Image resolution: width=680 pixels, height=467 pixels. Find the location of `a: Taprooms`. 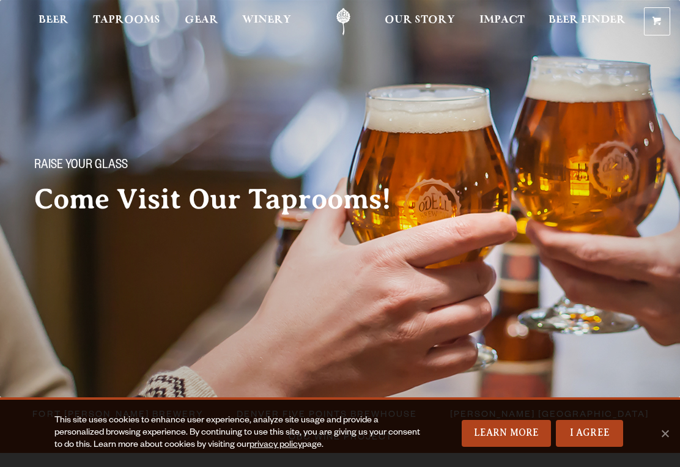

a: Taprooms is located at coordinates (127, 21).